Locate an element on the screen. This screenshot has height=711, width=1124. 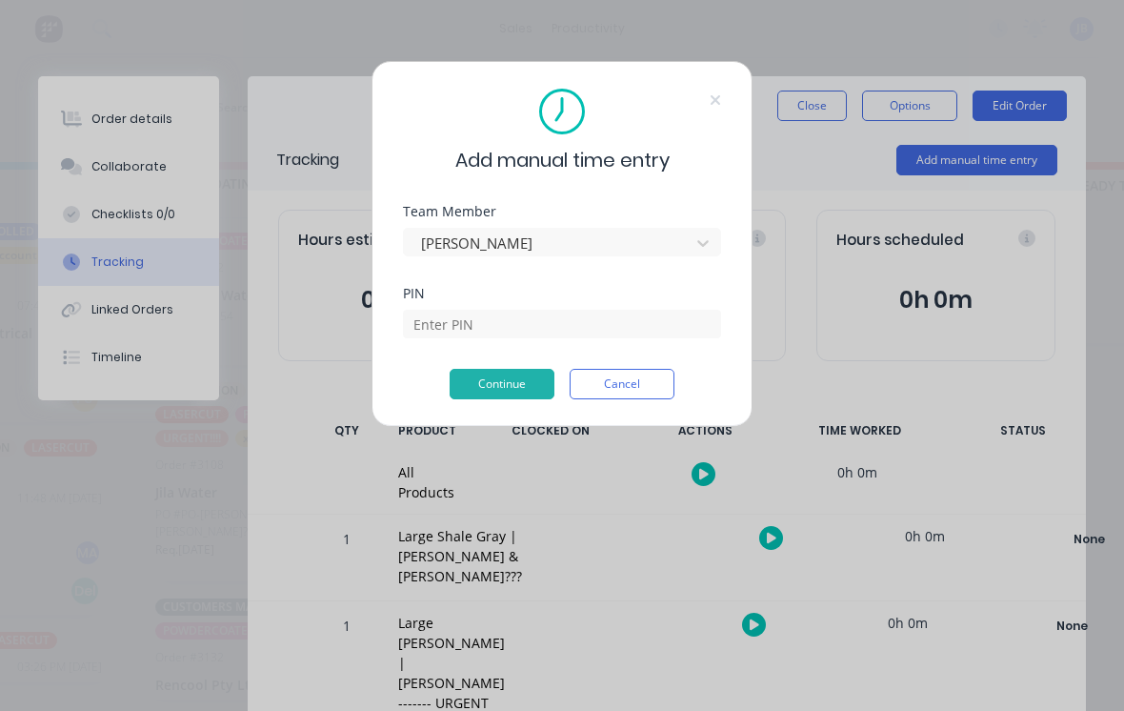
span: Add manual time entry is located at coordinates (562, 160).